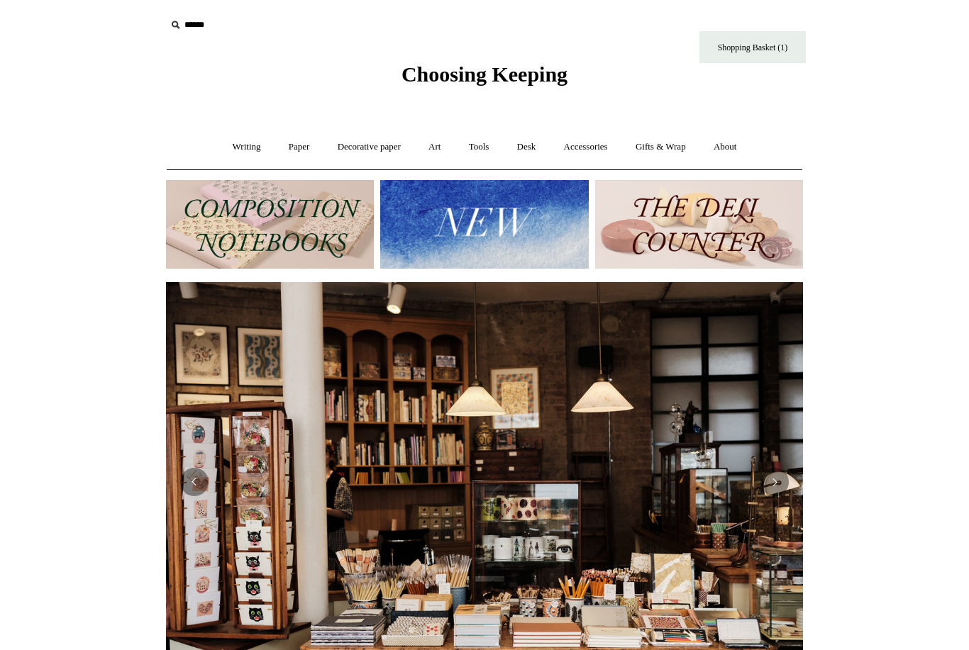  Describe the element at coordinates (699, 224) in the screenshot. I see `img: The Deli Counter` at that location.